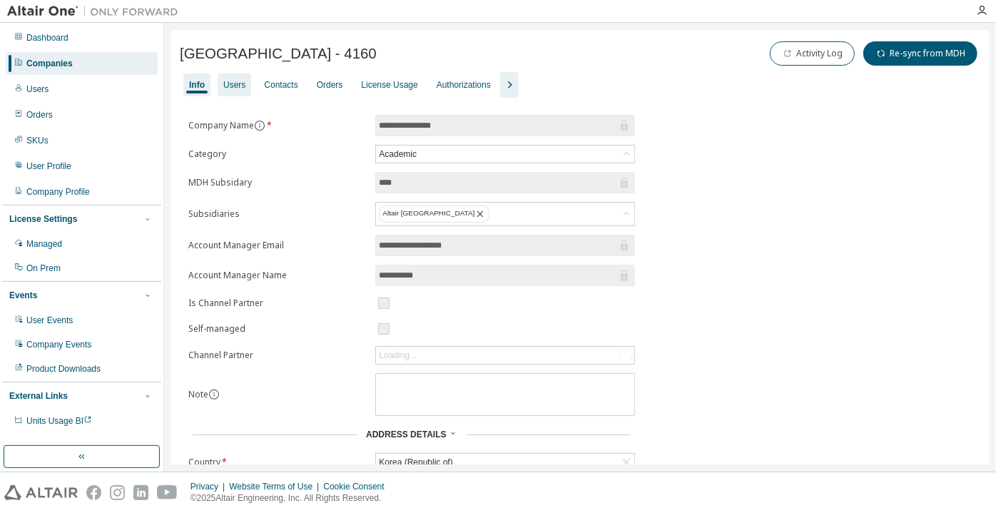 The height and width of the screenshot is (513, 996). I want to click on label: MDH Subsidary, so click(277, 183).